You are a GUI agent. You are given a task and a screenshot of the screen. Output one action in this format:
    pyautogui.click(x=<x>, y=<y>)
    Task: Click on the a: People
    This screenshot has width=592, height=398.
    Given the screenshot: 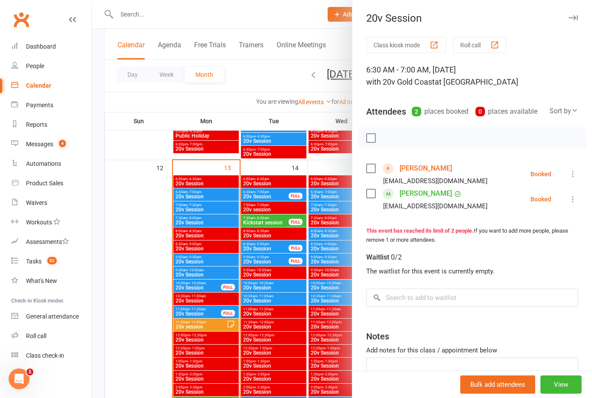 What is the action you would take?
    pyautogui.click(x=51, y=66)
    